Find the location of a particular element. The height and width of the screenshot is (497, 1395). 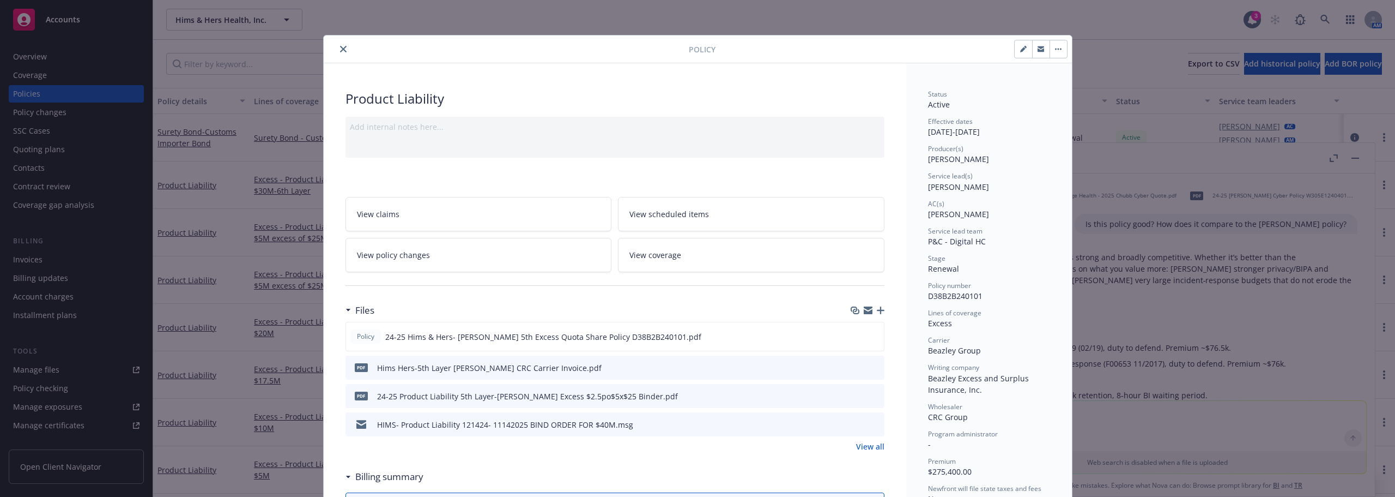

div: Product Liability is located at coordinates (615, 99).